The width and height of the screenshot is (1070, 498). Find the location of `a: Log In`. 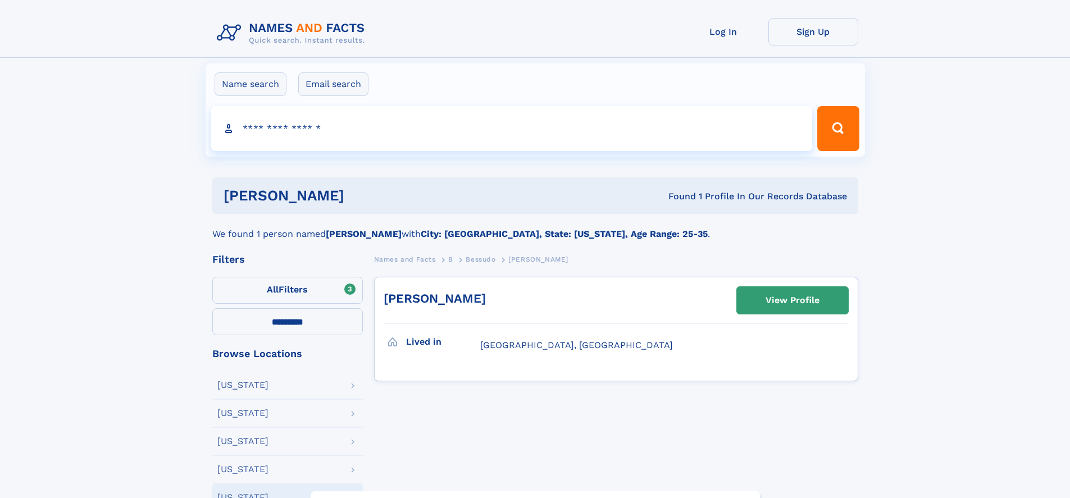

a: Log In is located at coordinates (724, 31).